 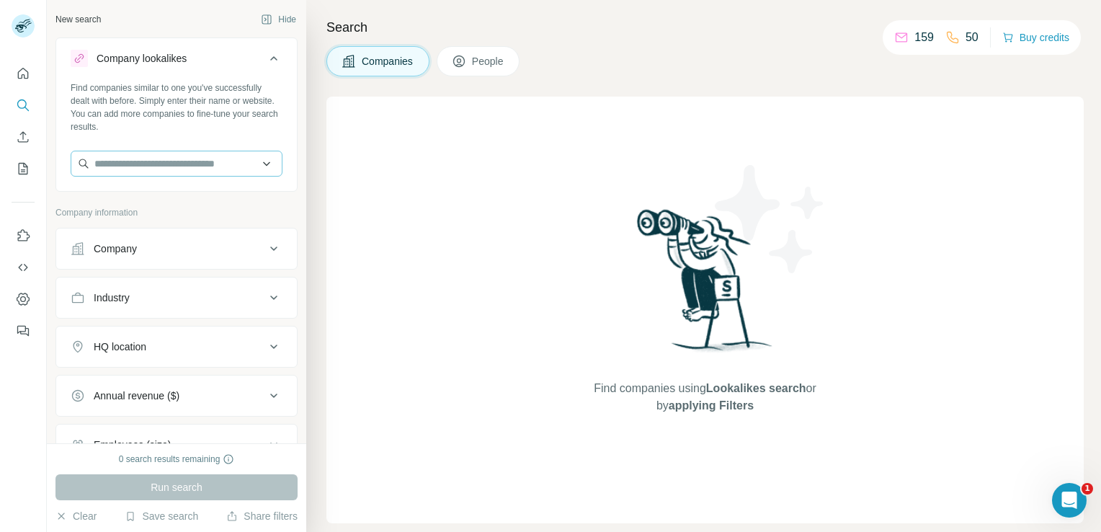 I want to click on button: Use Surfe API, so click(x=23, y=267).